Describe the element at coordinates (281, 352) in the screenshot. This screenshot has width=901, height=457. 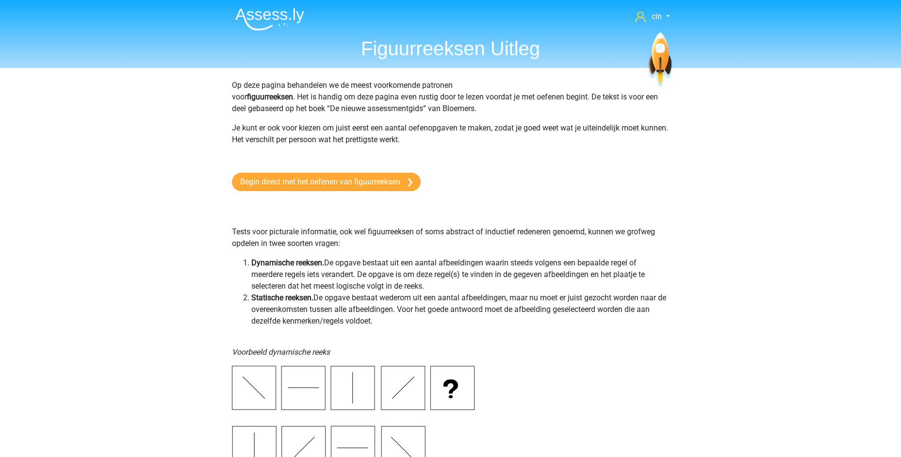
I see `i: Voorbeeld dynamische reeks` at that location.